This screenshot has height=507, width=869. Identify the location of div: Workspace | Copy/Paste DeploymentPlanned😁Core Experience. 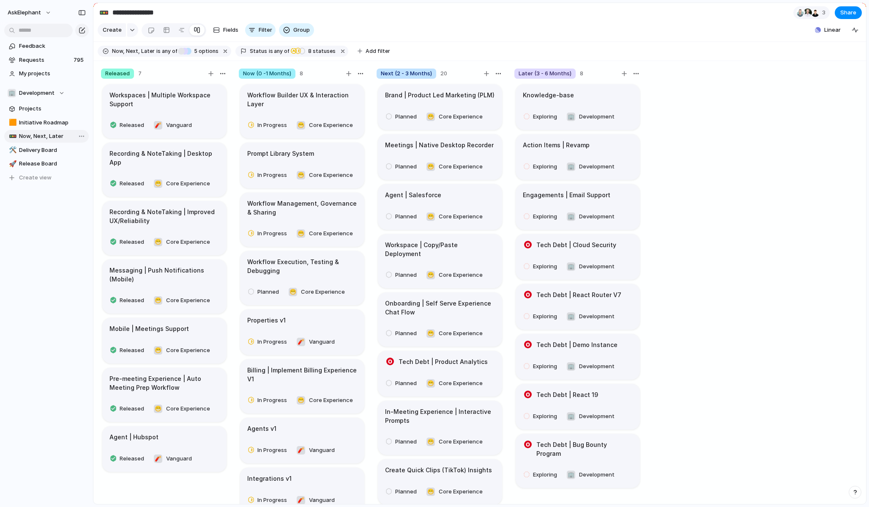
(440, 261).